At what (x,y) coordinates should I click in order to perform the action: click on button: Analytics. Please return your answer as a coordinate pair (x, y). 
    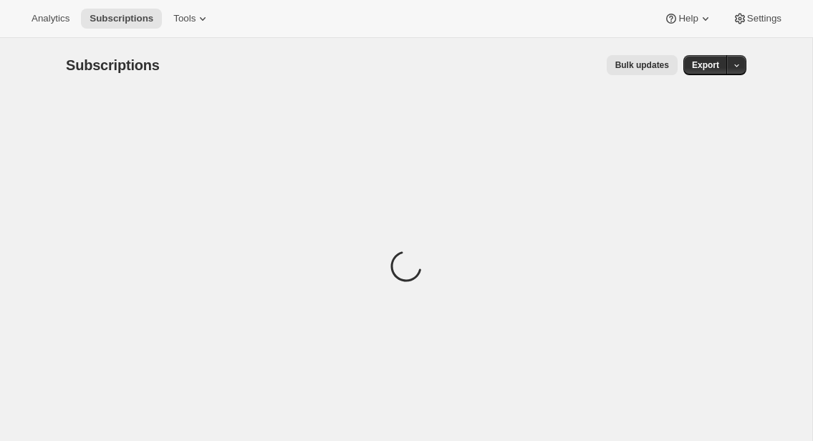
    Looking at the image, I should click on (50, 19).